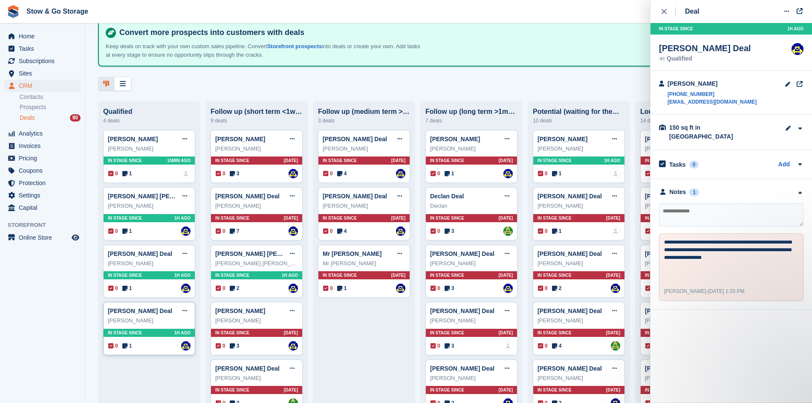 Image resolution: width=812 pixels, height=403 pixels. I want to click on a: Preview store, so click(75, 237).